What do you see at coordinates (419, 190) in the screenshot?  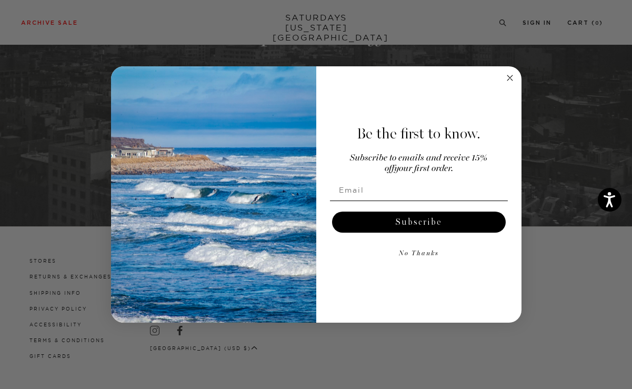 I see `input: Email` at bounding box center [419, 190].